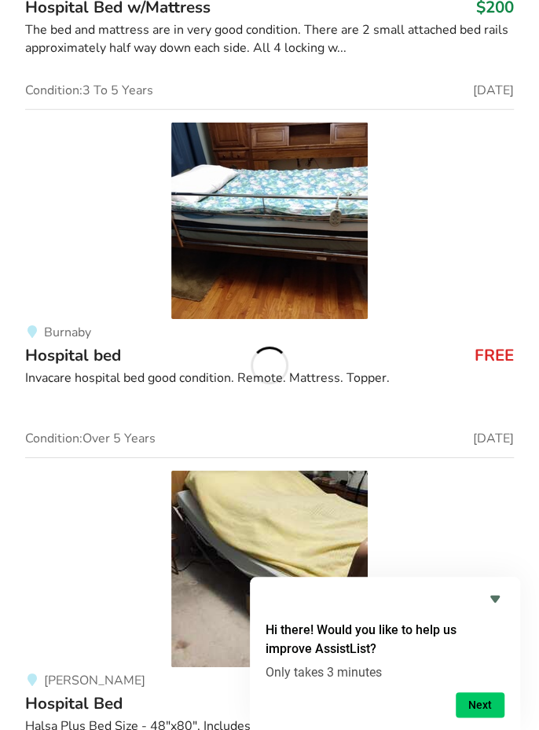 This screenshot has width=539, height=730. What do you see at coordinates (385, 640) in the screenshot?
I see `h2: Hi there! Would you like to help us improve AssistList?` at bounding box center [385, 640].